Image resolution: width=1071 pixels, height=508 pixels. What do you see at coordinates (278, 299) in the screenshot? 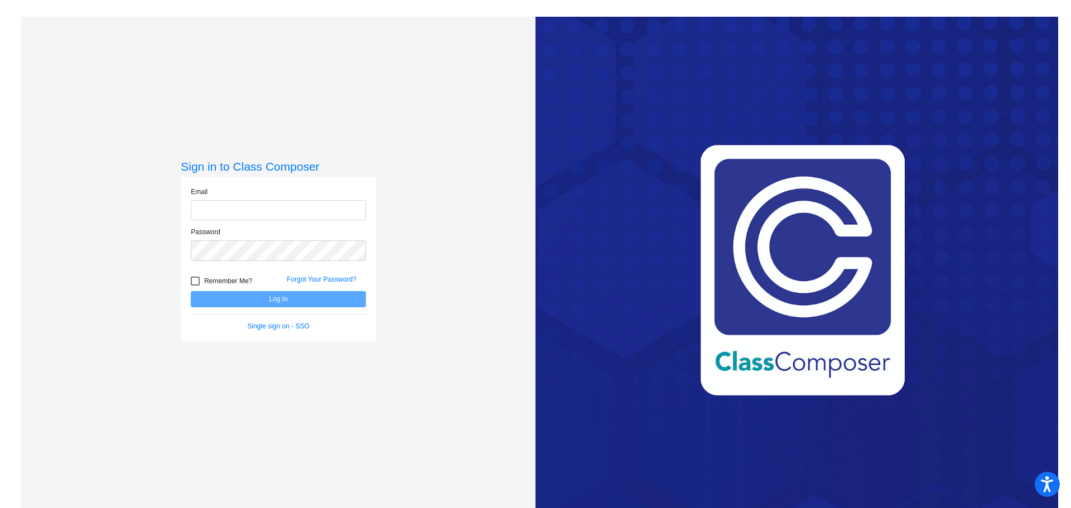
I see `button: Log In` at bounding box center [278, 299].